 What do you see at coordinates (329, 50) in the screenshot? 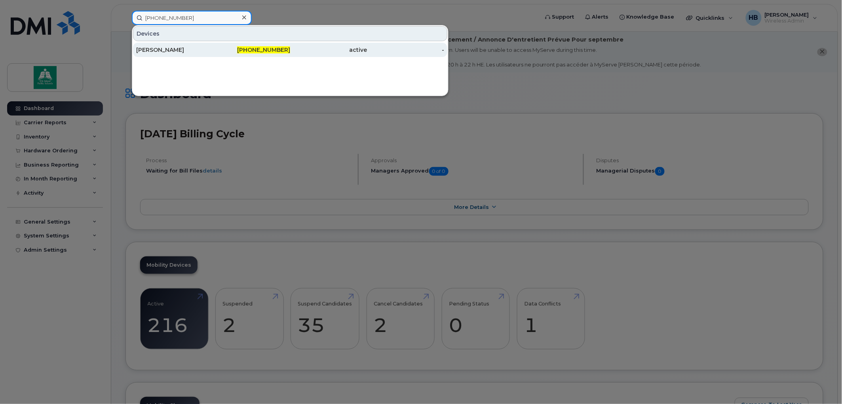
I see `div: active` at bounding box center [329, 50].